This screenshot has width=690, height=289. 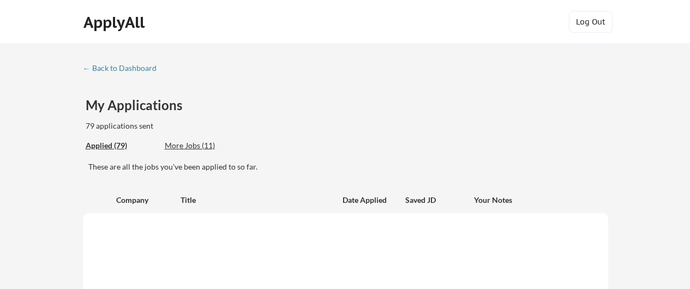 What do you see at coordinates (124, 68) in the screenshot?
I see `div: ← Back to Dashboard` at bounding box center [124, 68].